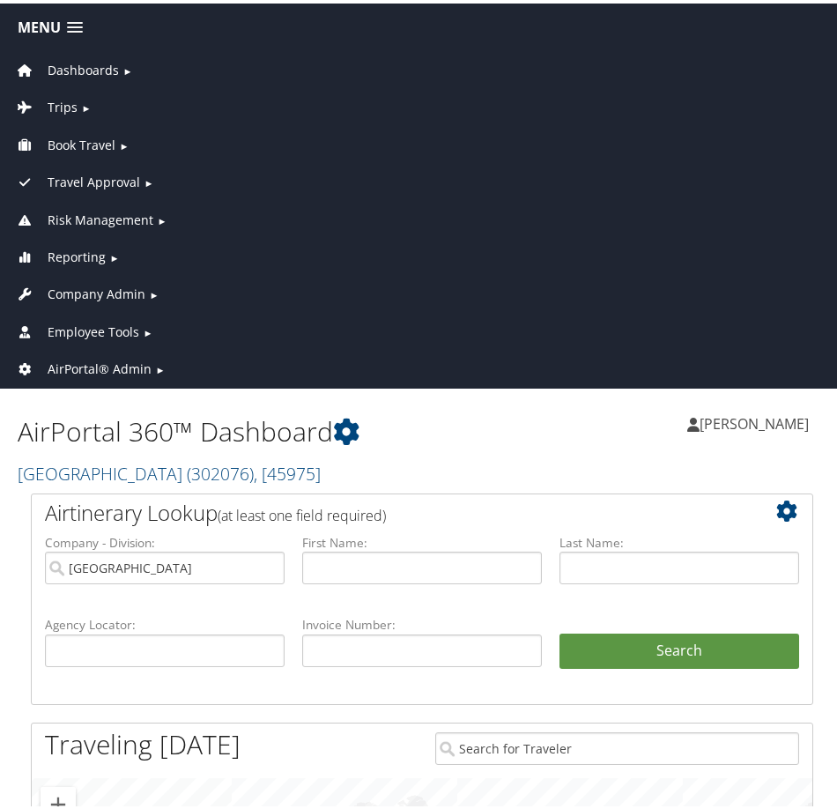 This screenshot has height=809, width=837. I want to click on a: Reporting, so click(59, 253).